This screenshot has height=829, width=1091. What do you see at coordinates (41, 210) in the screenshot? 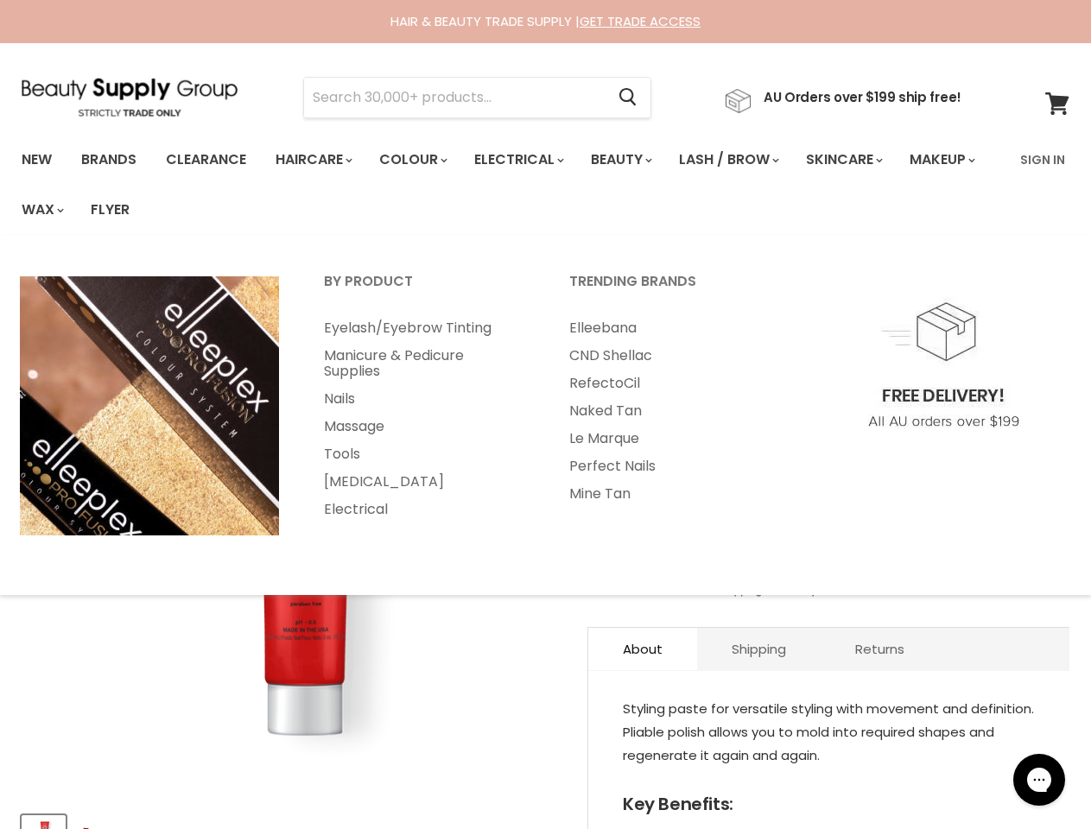
I see `a: Wax` at bounding box center [41, 210].